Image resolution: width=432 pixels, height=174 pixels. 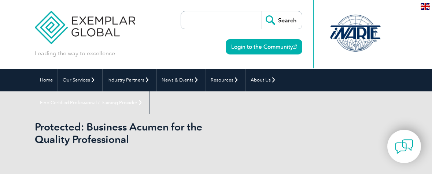 I want to click on img: open_square.png, so click(x=295, y=47).